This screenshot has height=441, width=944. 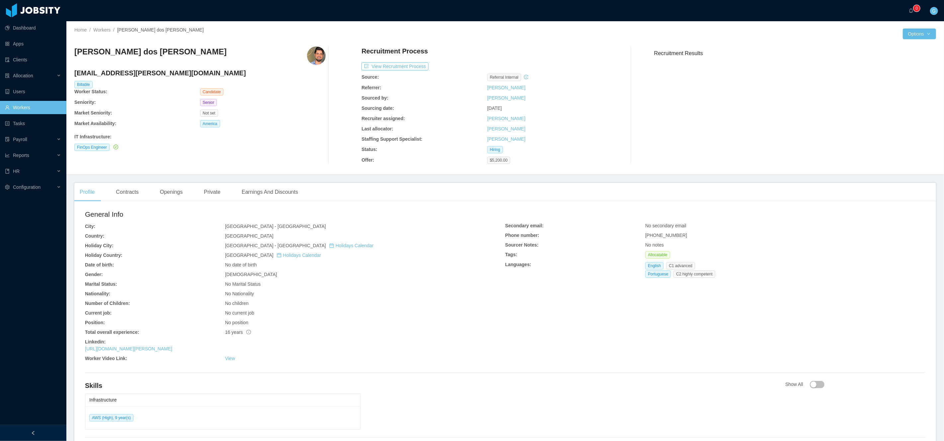 I want to click on b: Linkedin:, so click(x=95, y=342).